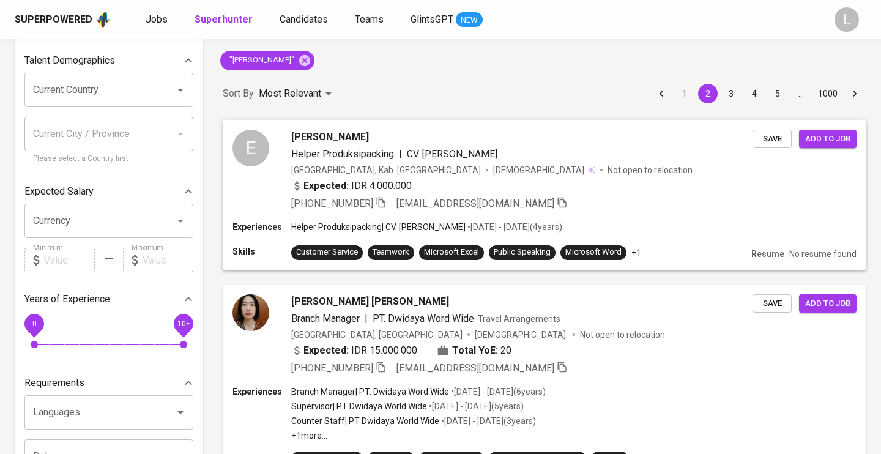 Image resolution: width=881 pixels, height=454 pixels. Describe the element at coordinates (432, 19) in the screenshot. I see `span: GlintsGPT` at that location.